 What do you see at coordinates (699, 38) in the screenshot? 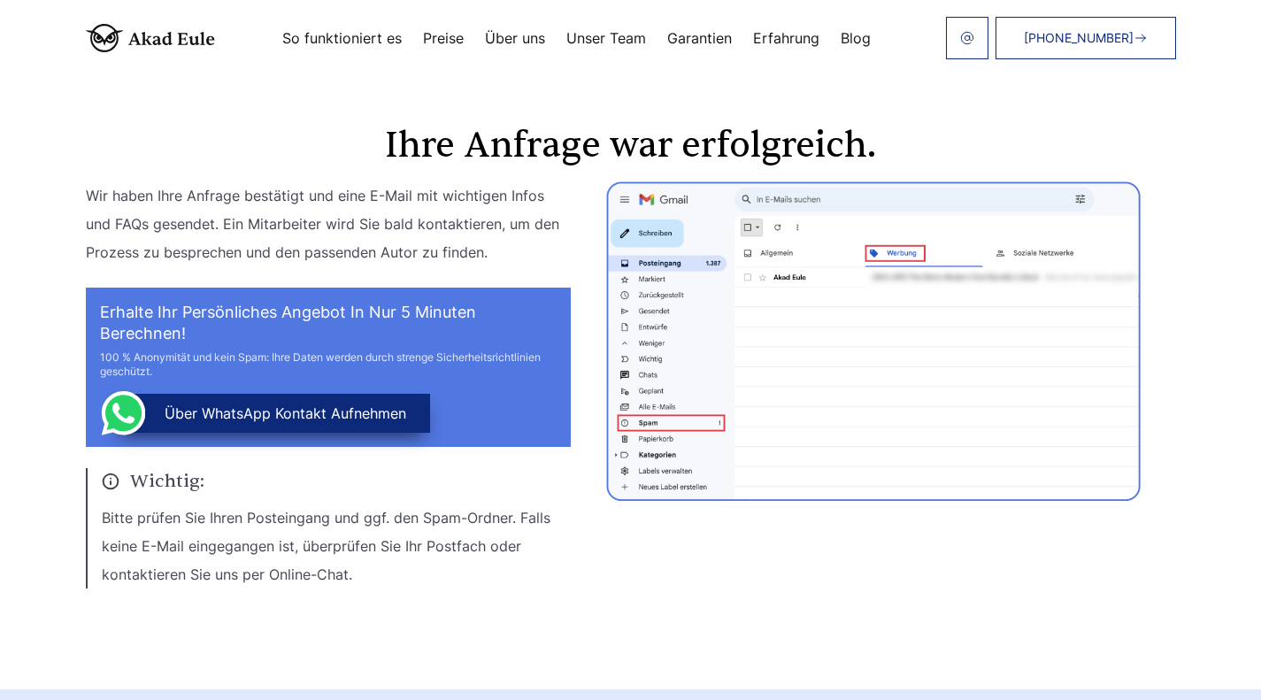
I see `a: Garantien` at bounding box center [699, 38].